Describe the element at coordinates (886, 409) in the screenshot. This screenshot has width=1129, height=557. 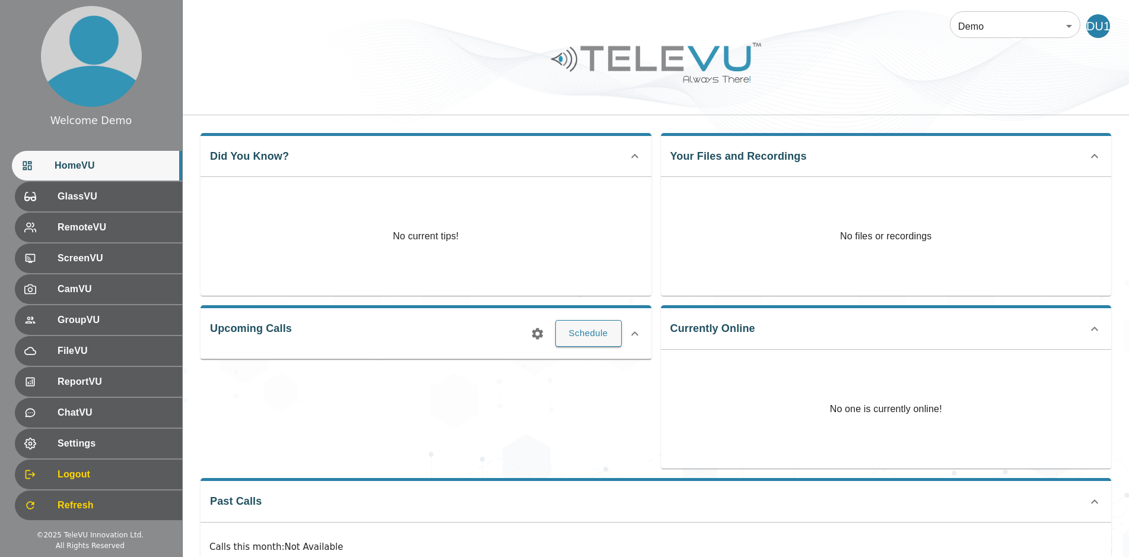
I see `p: No one is currently online!` at that location.